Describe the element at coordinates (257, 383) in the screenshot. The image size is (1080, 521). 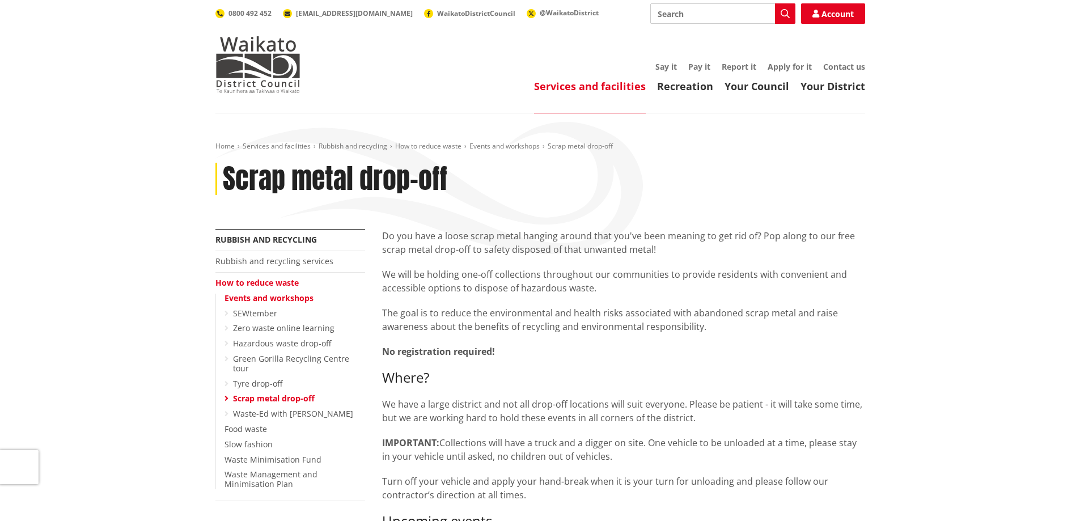
I see `a: Tyre drop-off` at that location.